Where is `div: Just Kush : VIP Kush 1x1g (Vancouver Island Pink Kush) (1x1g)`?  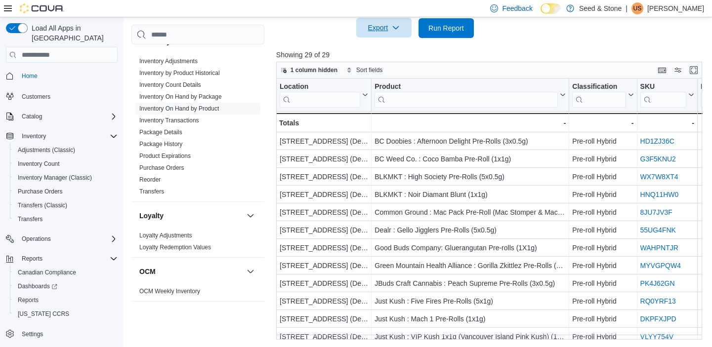
div: Just Kush : VIP Kush 1x1g (Vancouver Island Pink Kush) (1x1g) is located at coordinates (470, 337).